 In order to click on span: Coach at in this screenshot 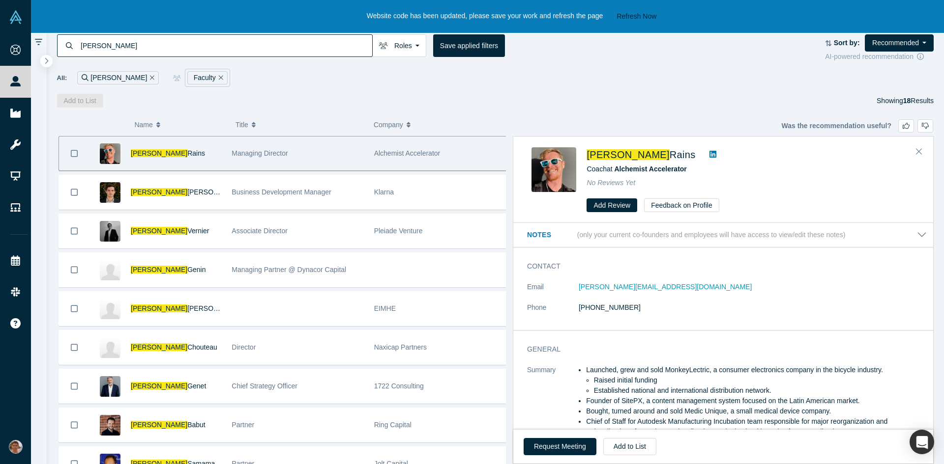, I will do `click(636, 169)`.